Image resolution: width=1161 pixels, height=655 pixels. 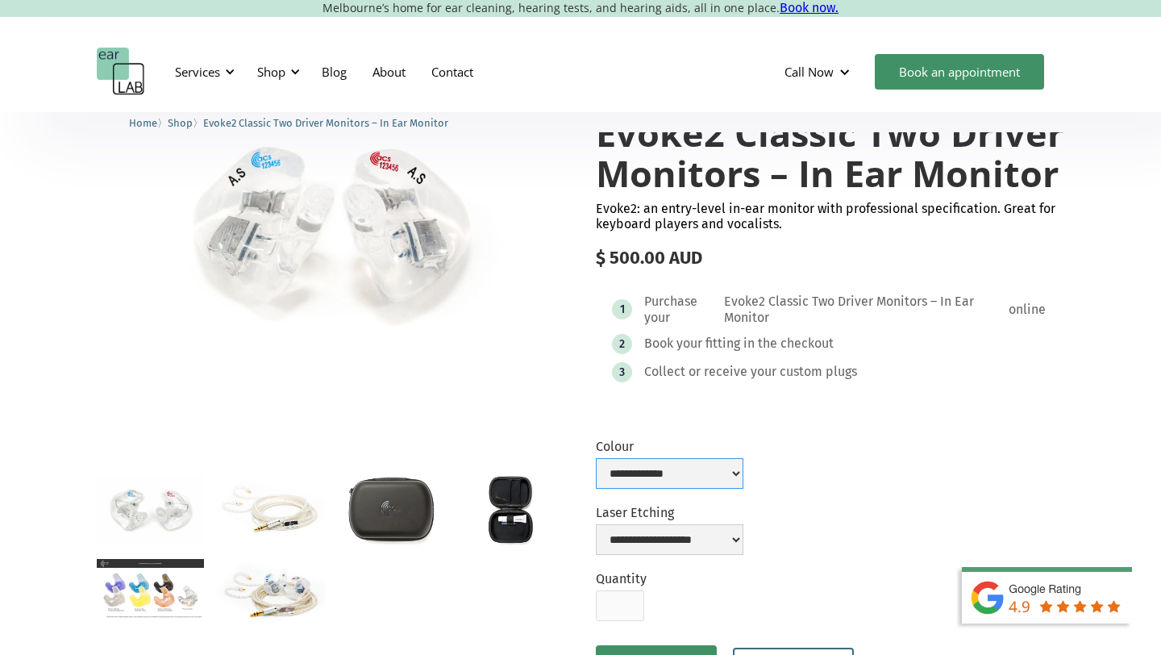 I want to click on img: Evoke2 Classic Two Driver Monitors – In Ear Monitor, so click(x=331, y=227).